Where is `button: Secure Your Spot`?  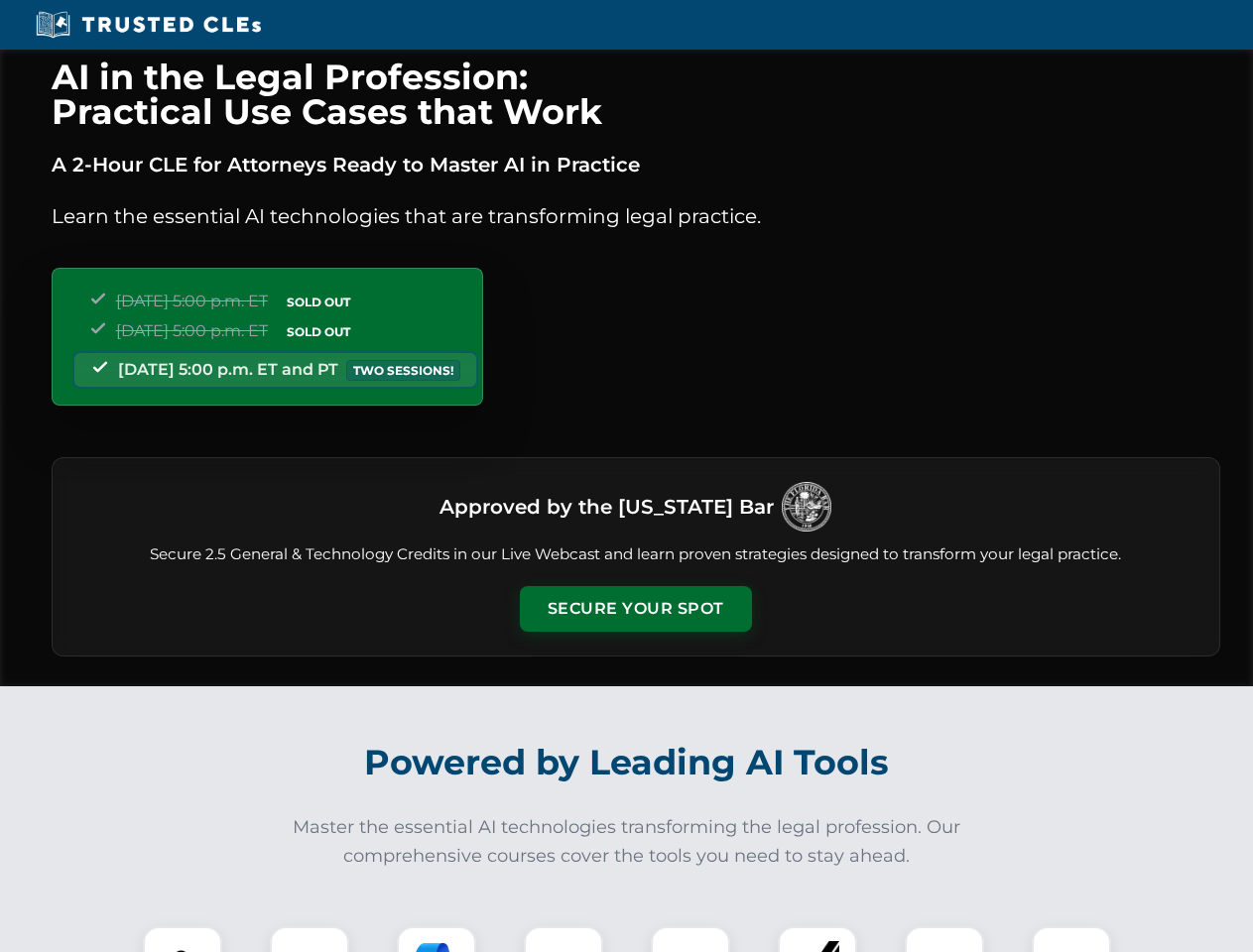 button: Secure Your Spot is located at coordinates (636, 609).